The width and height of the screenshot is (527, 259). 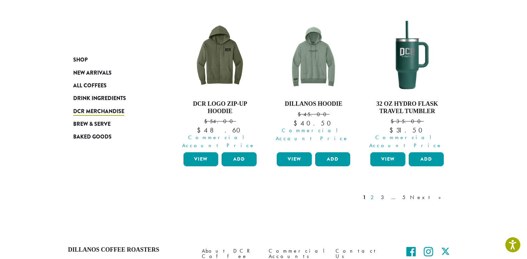 I want to click on img: DCR-Dillanos-Zip-Up-Hoodie-Military-Green.png, so click(x=220, y=57).